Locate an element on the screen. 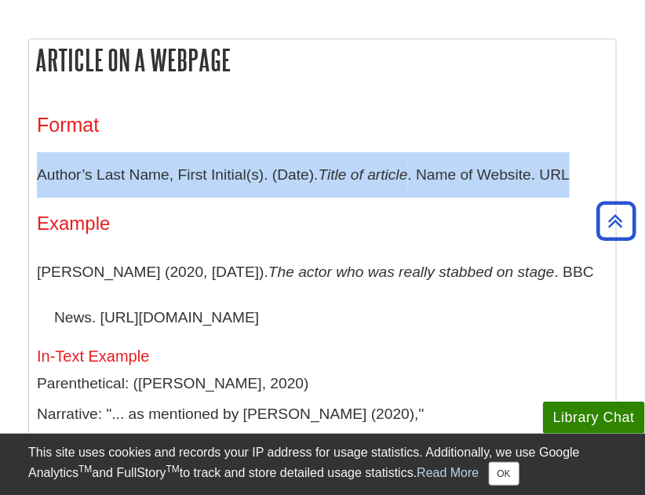 The image size is (645, 495). button: Library Chat is located at coordinates (594, 418).